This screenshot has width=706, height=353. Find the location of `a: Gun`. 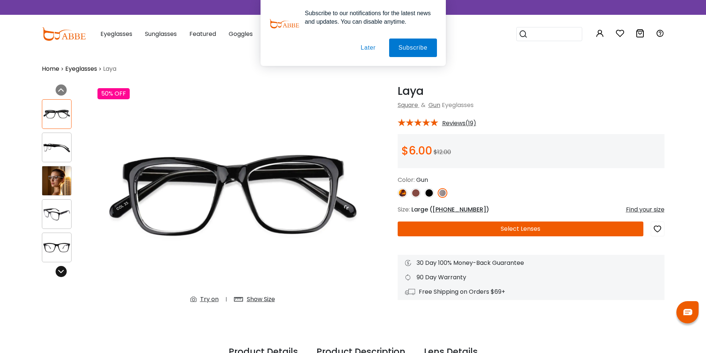

a: Gun is located at coordinates (434, 105).